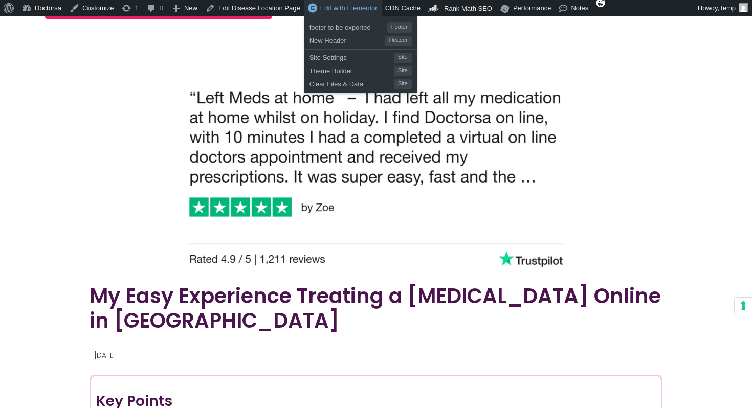 The height and width of the screenshot is (408, 752). Describe the element at coordinates (348, 26) in the screenshot. I see `span: footer to be exported` at that location.